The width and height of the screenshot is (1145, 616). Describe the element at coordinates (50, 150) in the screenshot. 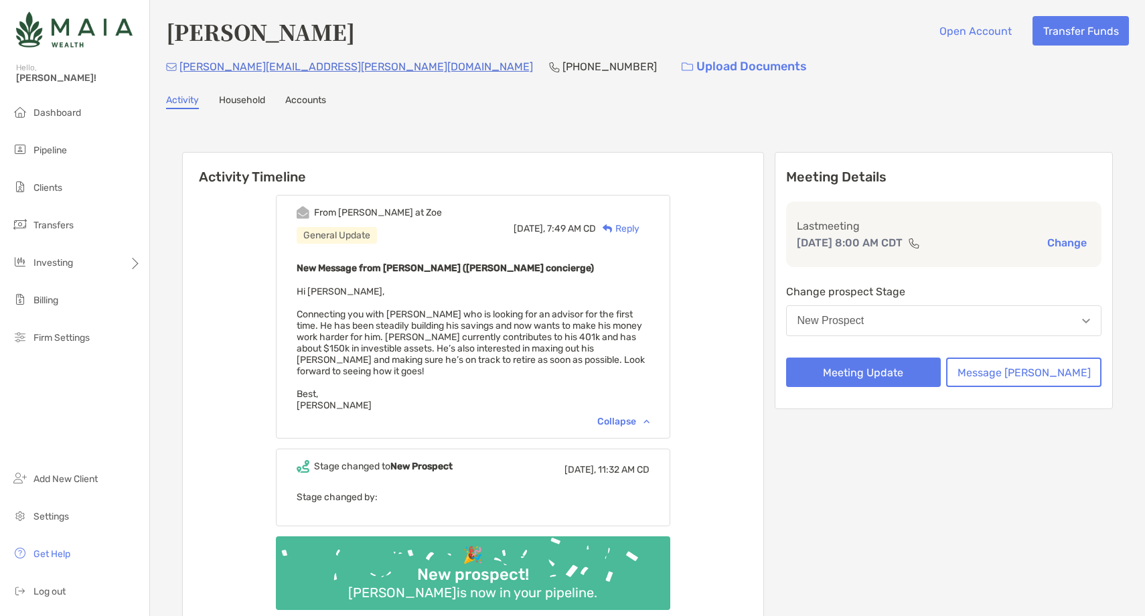

I see `span: Pipeline` at that location.